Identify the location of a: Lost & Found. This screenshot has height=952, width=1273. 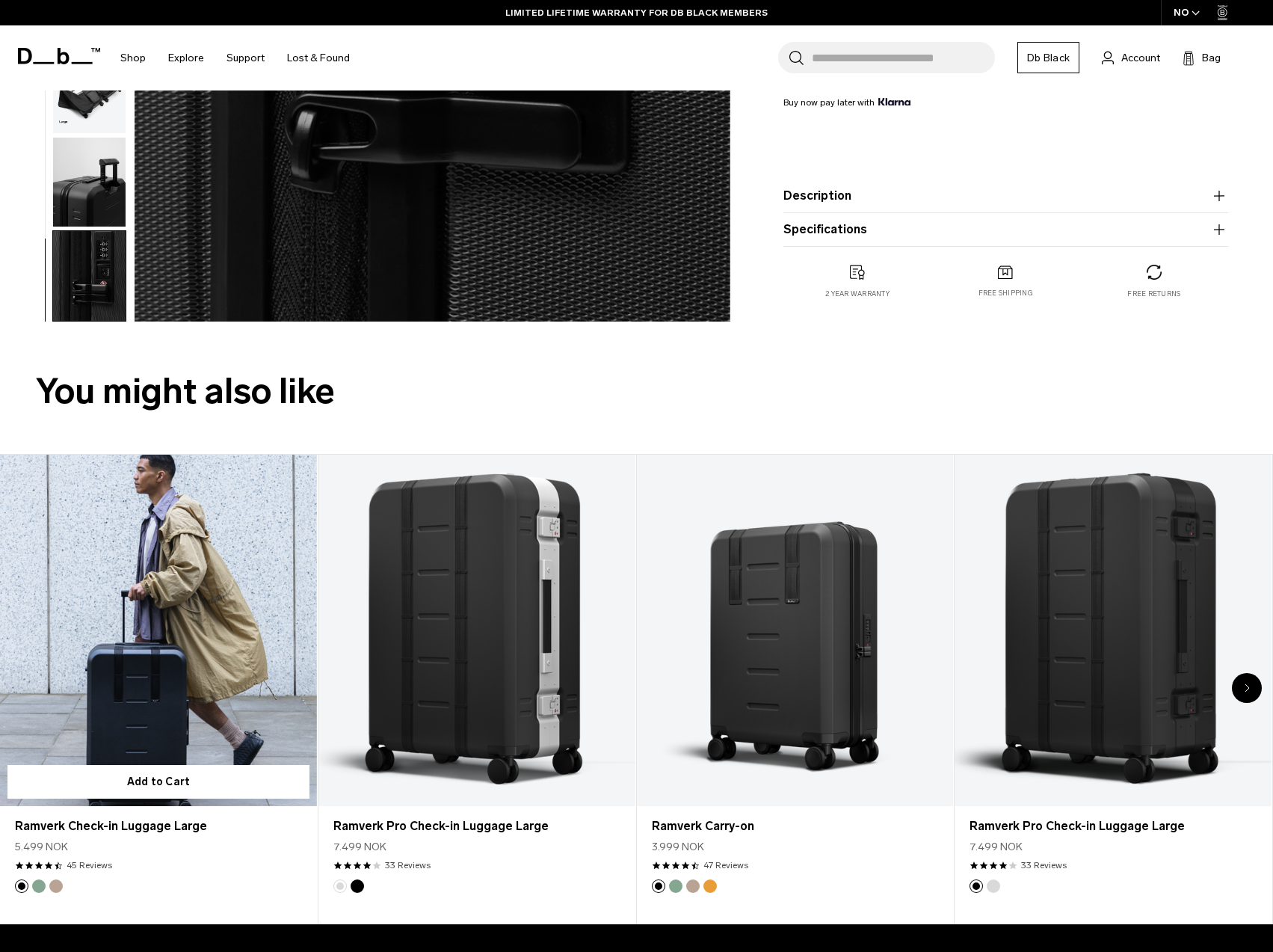
(319, 58).